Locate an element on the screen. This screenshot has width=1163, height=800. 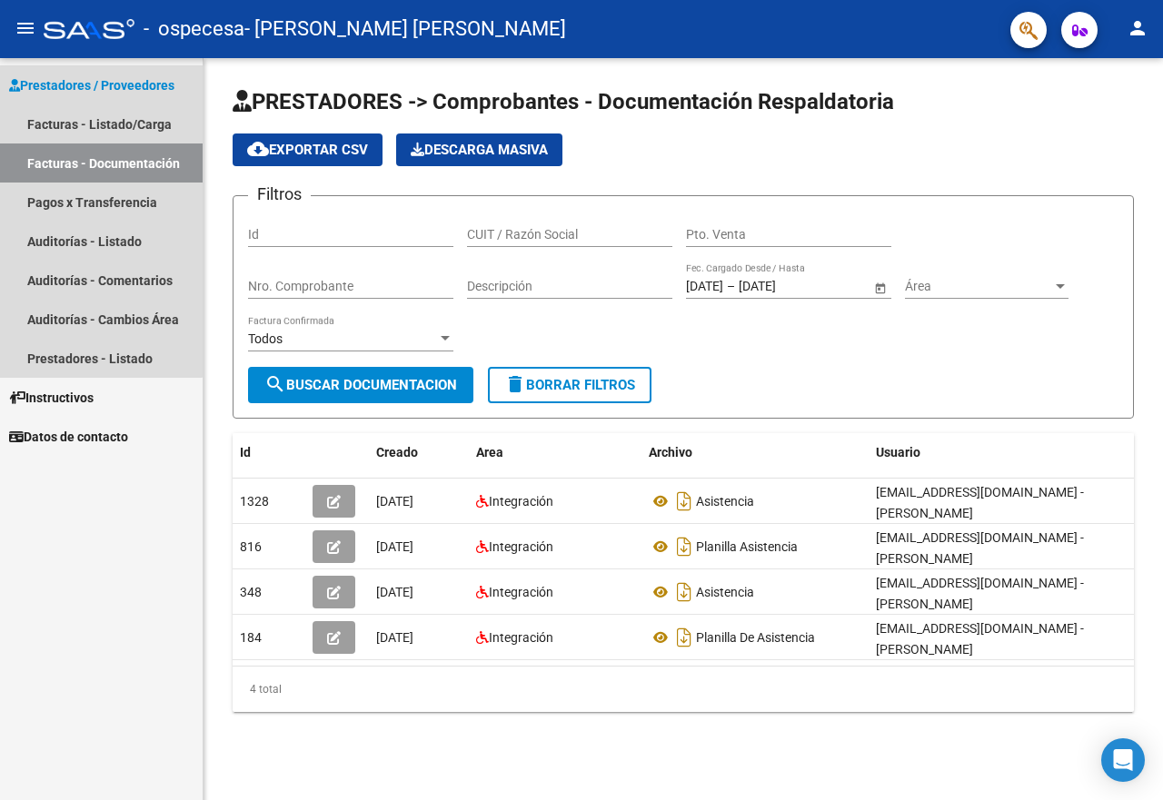
span: Descarga Masiva is located at coordinates (479, 150).